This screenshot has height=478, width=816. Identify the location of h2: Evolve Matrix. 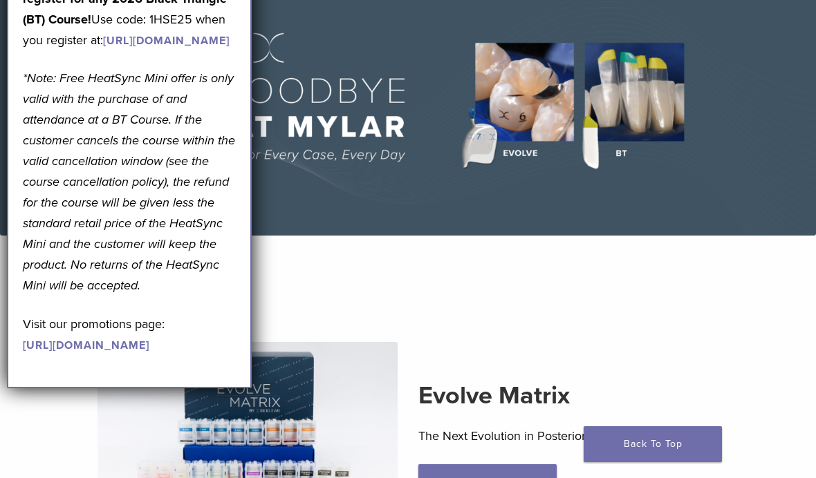
(568, 396).